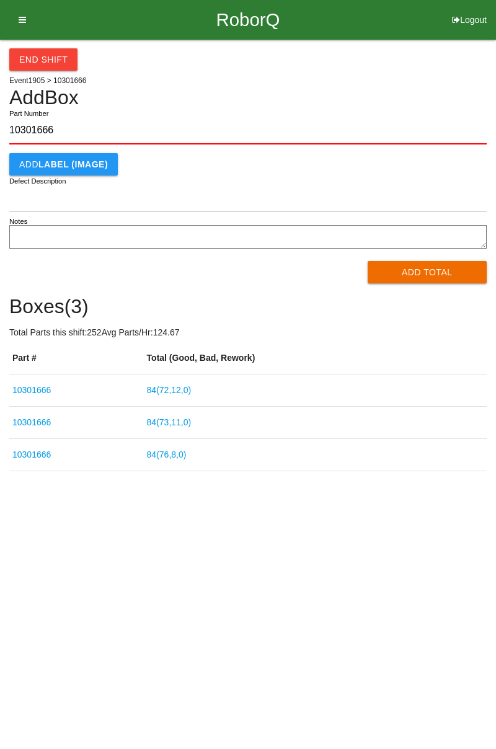 The height and width of the screenshot is (749, 496). What do you see at coordinates (169, 422) in the screenshot?
I see `a: 84(73,11,0)` at bounding box center [169, 422].